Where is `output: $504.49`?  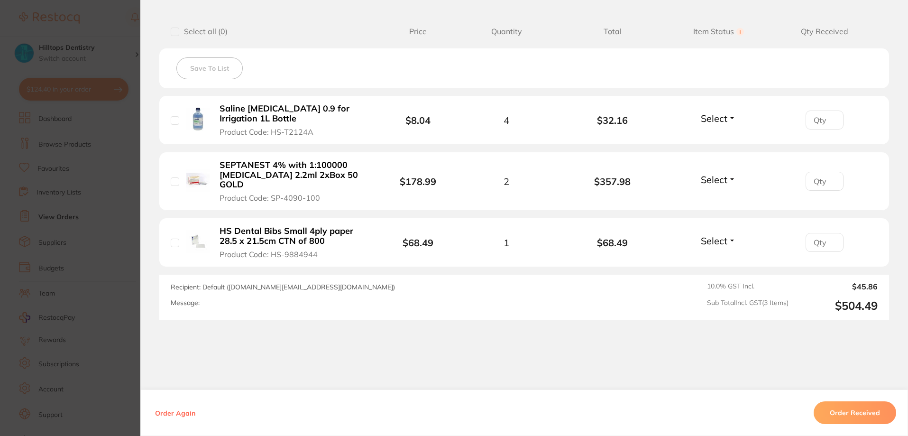 output: $504.49 is located at coordinates (837, 305).